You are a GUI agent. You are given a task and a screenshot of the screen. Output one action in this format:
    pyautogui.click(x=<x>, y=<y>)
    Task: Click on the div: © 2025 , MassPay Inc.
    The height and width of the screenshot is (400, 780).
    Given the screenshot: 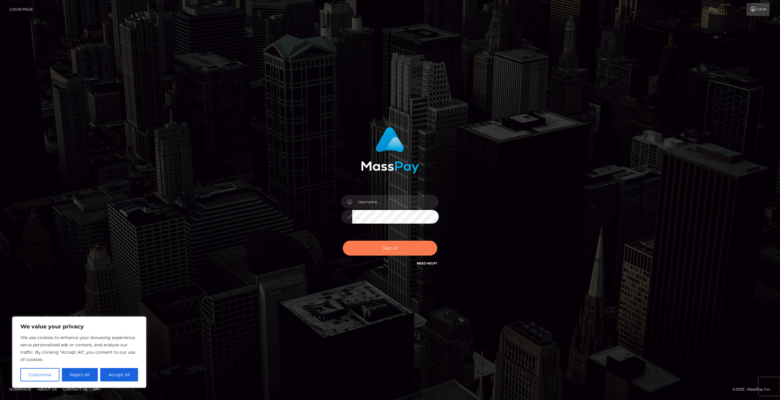 What is the action you would take?
    pyautogui.click(x=754, y=389)
    